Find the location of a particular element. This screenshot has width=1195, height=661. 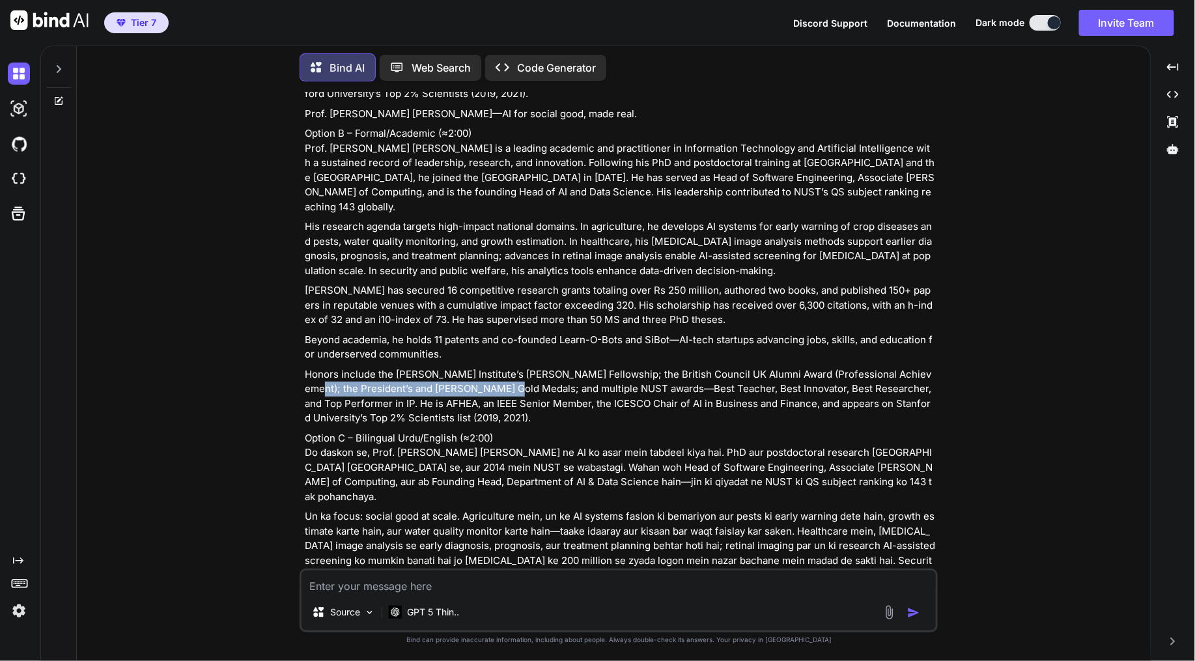

p: Web Search is located at coordinates (441, 68).